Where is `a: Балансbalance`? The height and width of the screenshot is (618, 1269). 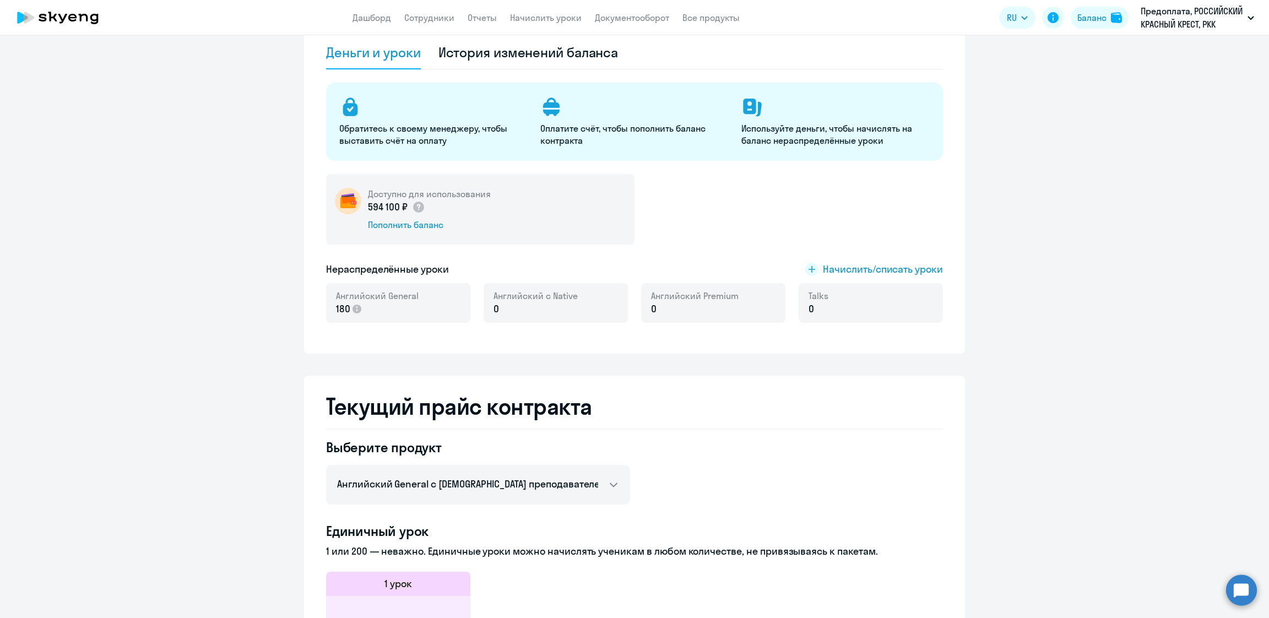
a: Балансbalance is located at coordinates (1100, 18).